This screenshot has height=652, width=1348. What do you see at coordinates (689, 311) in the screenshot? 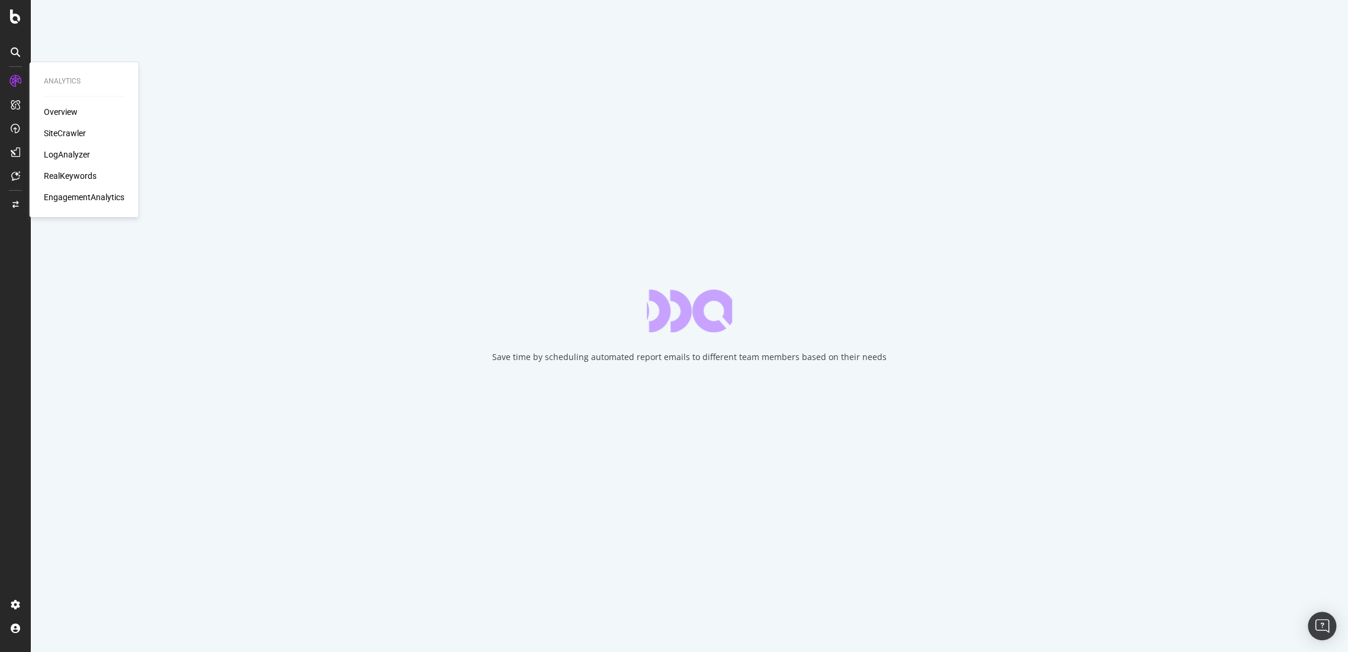
I see `div: animation` at bounding box center [689, 311].